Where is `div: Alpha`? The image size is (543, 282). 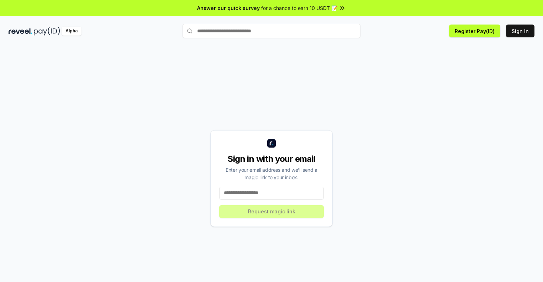
div: Alpha is located at coordinates (72, 31).